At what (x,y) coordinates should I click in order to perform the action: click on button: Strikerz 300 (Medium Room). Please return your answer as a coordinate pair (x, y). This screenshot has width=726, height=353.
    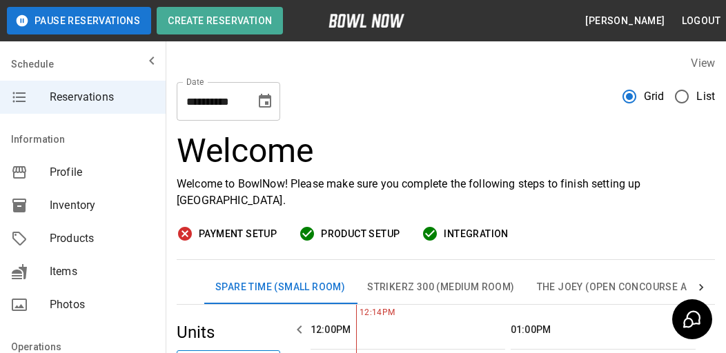
    Looking at the image, I should click on (440, 288).